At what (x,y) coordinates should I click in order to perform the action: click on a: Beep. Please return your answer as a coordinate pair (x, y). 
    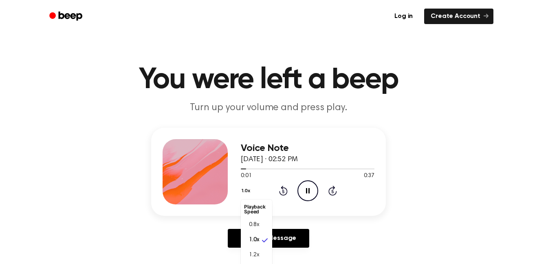
    Looking at the image, I should click on (66, 16).